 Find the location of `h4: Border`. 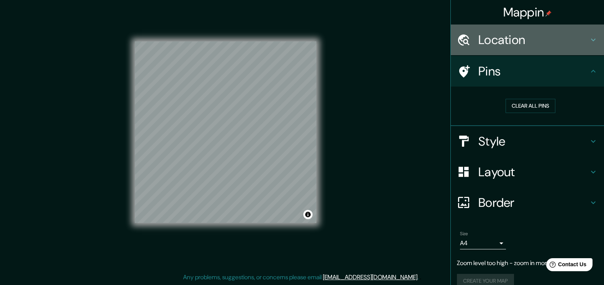

h4: Border is located at coordinates (533, 203).